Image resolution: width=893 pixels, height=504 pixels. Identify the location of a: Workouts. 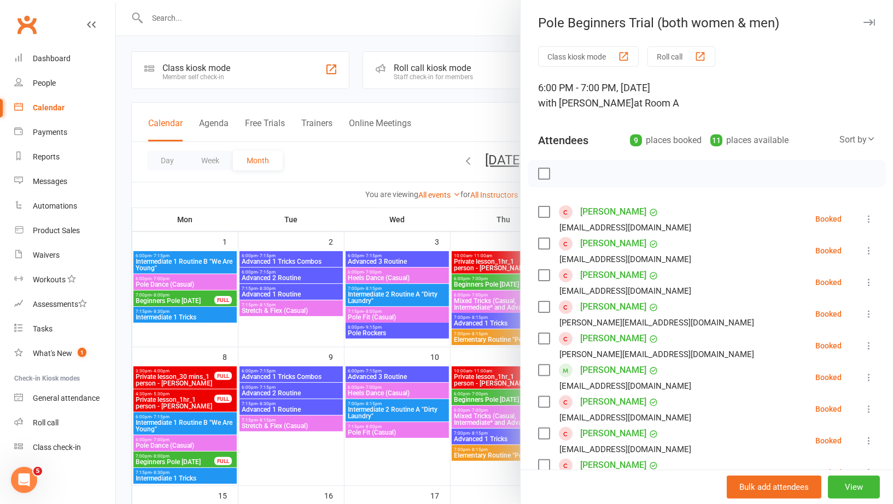
(64, 280).